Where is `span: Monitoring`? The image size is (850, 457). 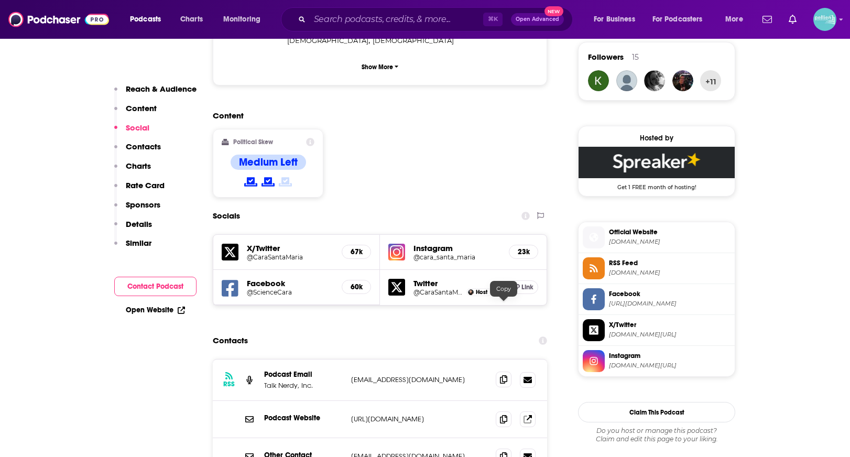 span: Monitoring is located at coordinates (242, 19).